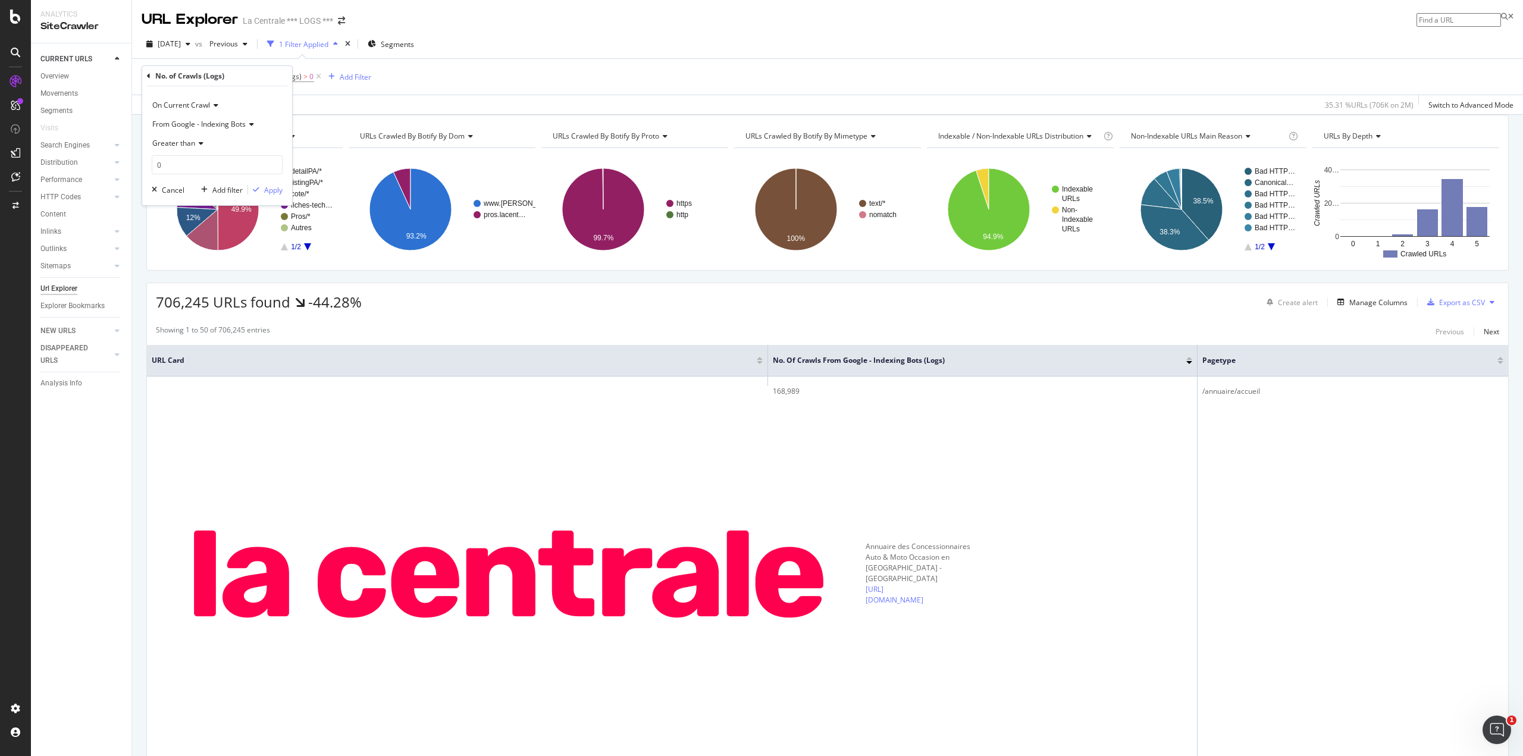 The image size is (1523, 756). Describe the element at coordinates (82, 306) in the screenshot. I see `a: Explorer Bookmarks` at that location.